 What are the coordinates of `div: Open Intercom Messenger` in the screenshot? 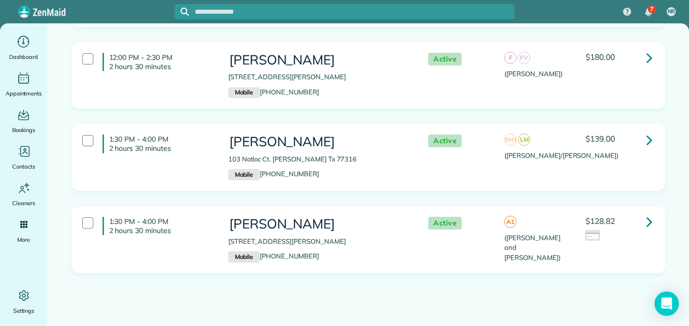 It's located at (667, 304).